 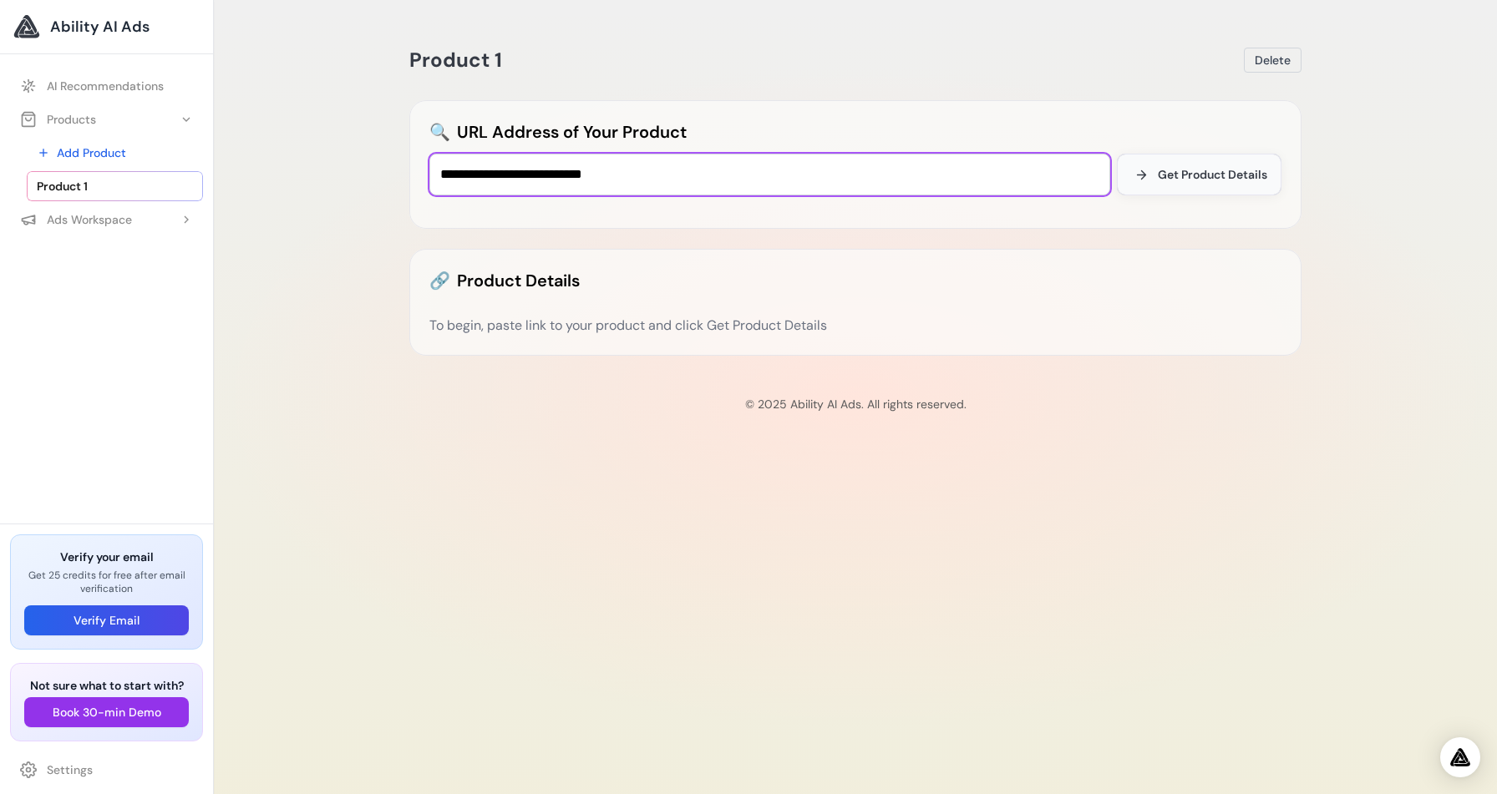 What do you see at coordinates (106, 220) in the screenshot?
I see `button: Ads Workspace` at bounding box center [106, 220].